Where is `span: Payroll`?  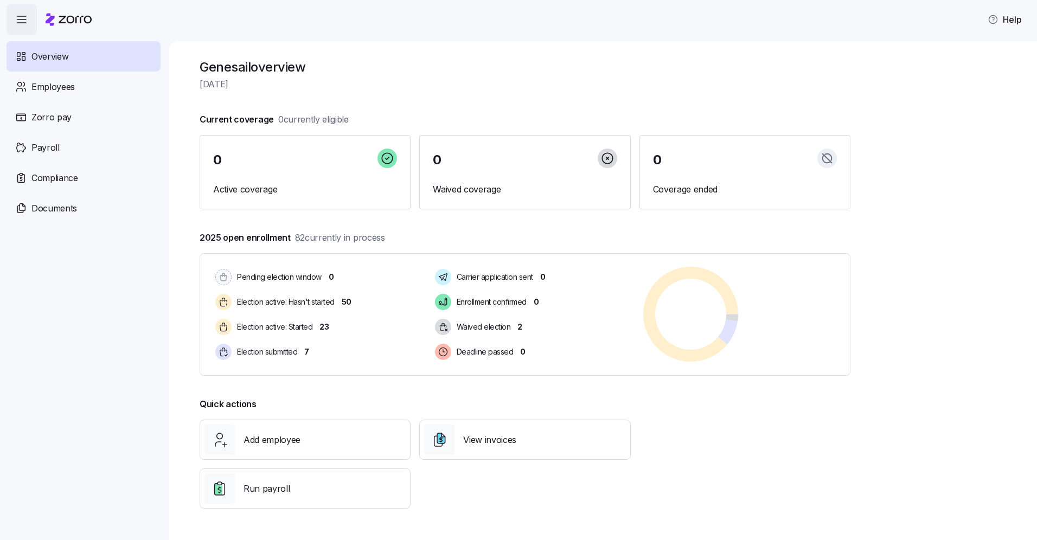 span: Payroll is located at coordinates (46, 148).